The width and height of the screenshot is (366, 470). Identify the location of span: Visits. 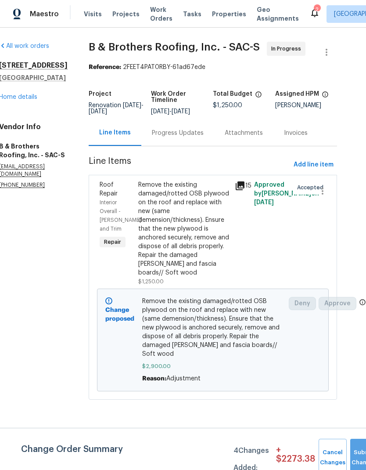
(93, 14).